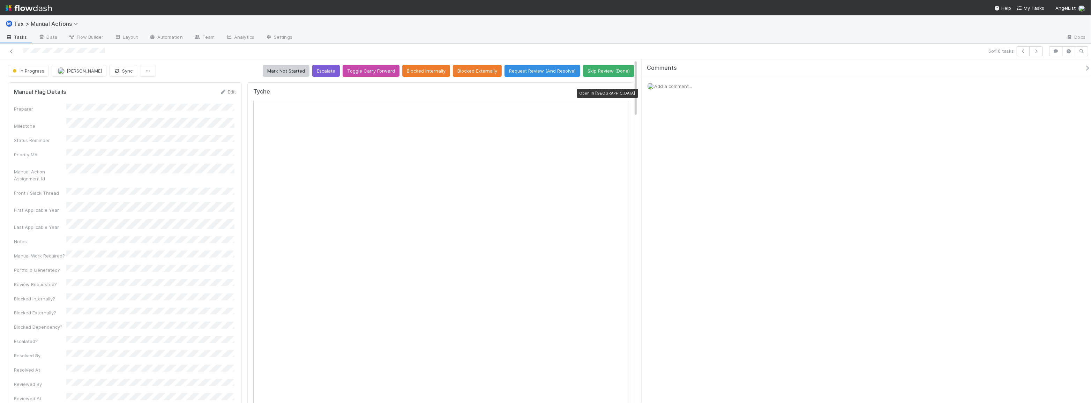 Image resolution: width=1091 pixels, height=403 pixels. What do you see at coordinates (126, 38) in the screenshot?
I see `a: Layout` at bounding box center [126, 38].